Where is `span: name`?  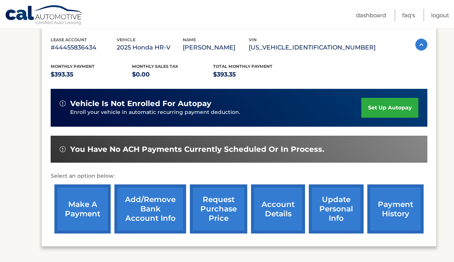
span: name is located at coordinates (189, 40).